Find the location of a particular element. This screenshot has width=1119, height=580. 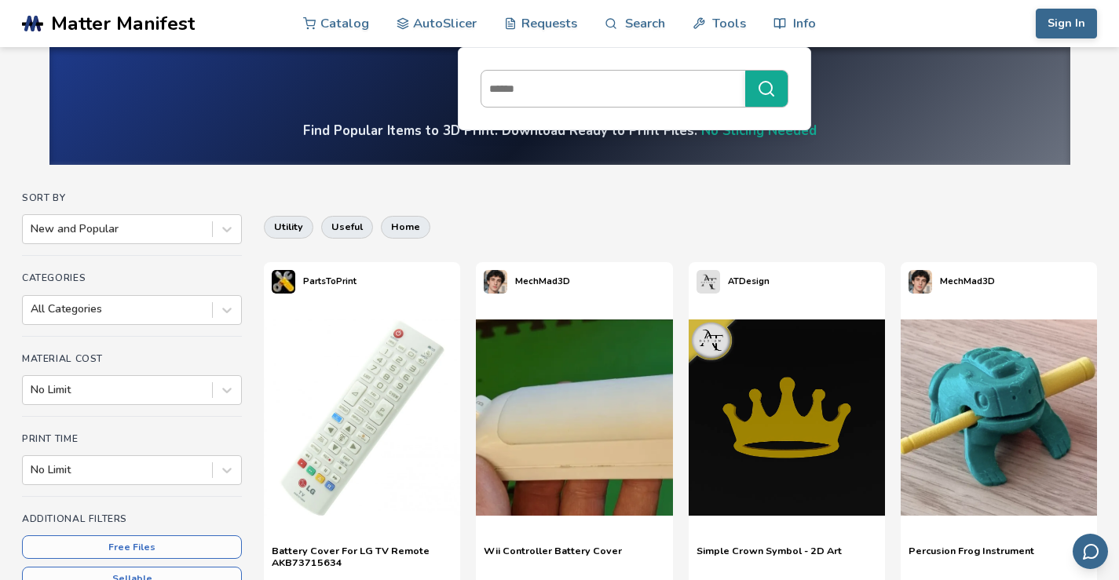

button: home is located at coordinates (405, 227).